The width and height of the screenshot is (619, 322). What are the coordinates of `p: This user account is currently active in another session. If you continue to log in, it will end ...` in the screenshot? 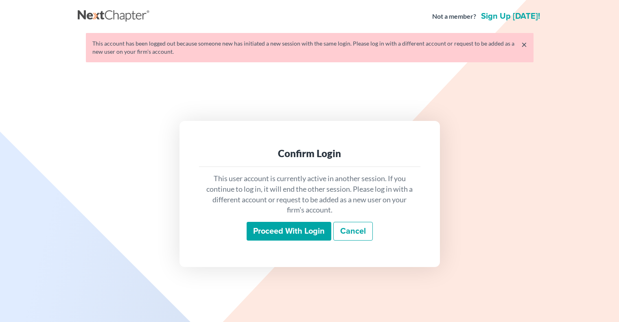 It's located at (310, 194).